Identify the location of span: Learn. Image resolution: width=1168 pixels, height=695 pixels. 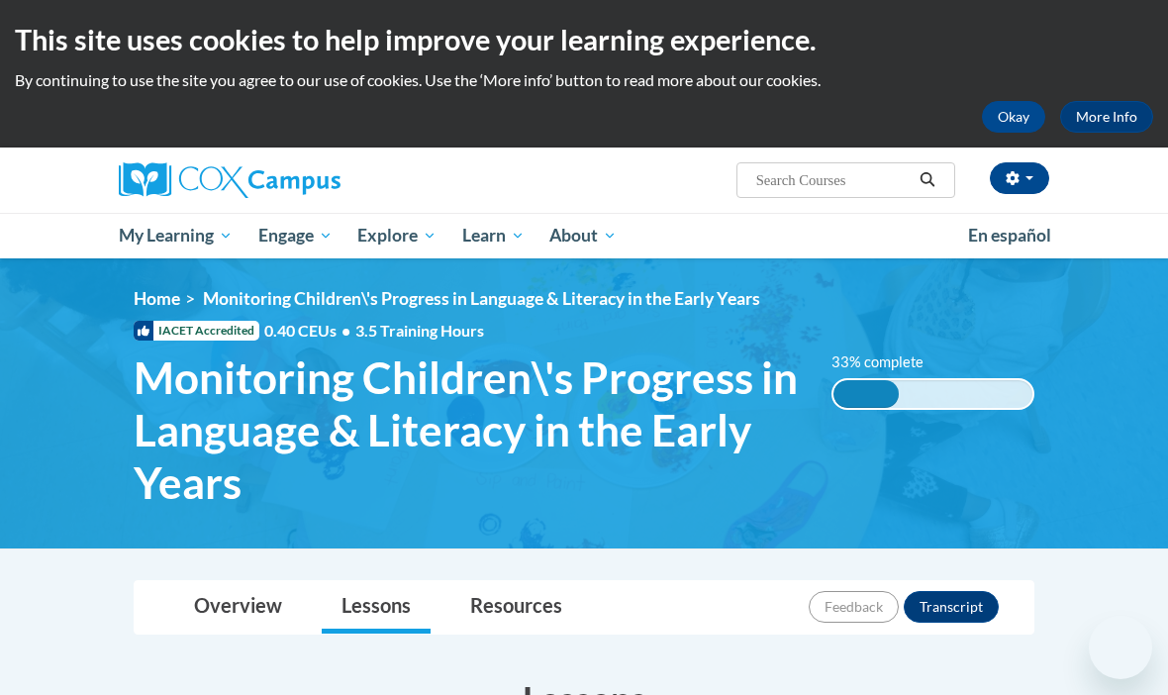
(493, 236).